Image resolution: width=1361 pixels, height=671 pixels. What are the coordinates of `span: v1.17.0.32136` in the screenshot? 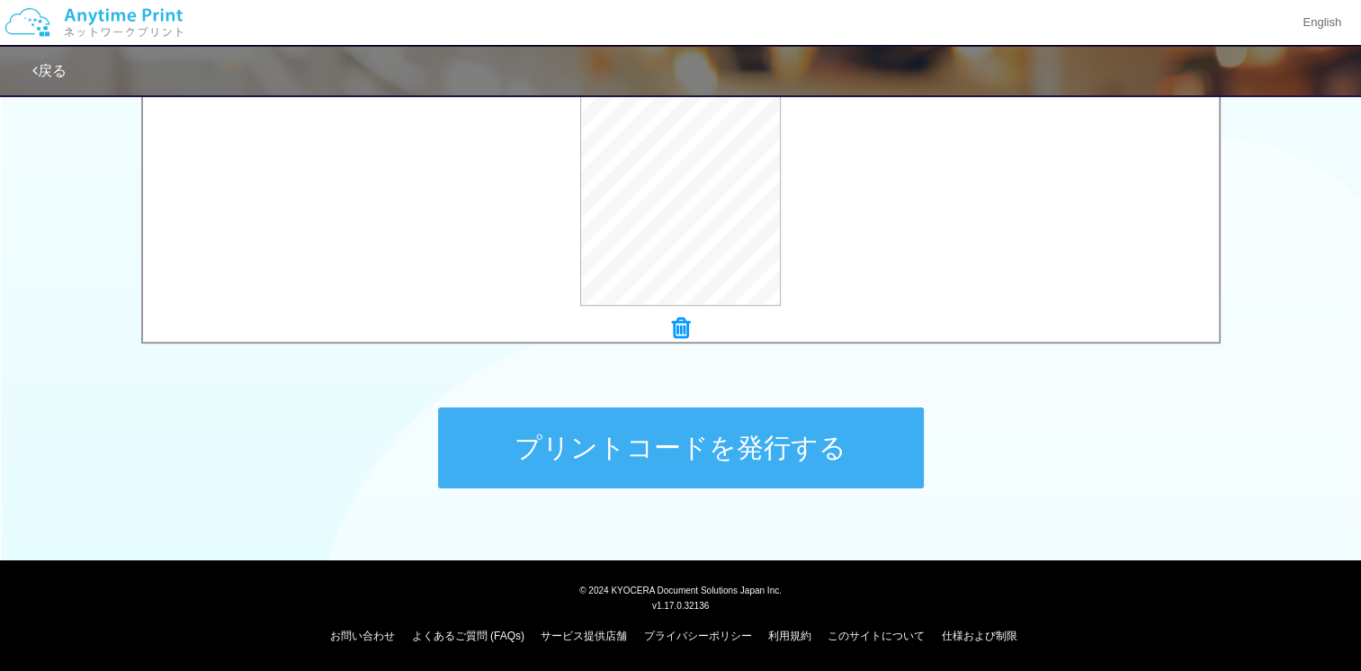 It's located at (680, 606).